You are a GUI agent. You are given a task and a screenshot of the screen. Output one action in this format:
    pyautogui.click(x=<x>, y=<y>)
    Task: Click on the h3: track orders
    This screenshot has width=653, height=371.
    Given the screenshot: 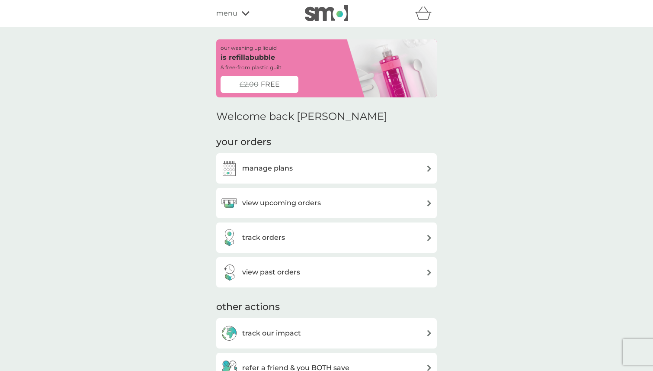 What is the action you would take?
    pyautogui.click(x=263, y=238)
    